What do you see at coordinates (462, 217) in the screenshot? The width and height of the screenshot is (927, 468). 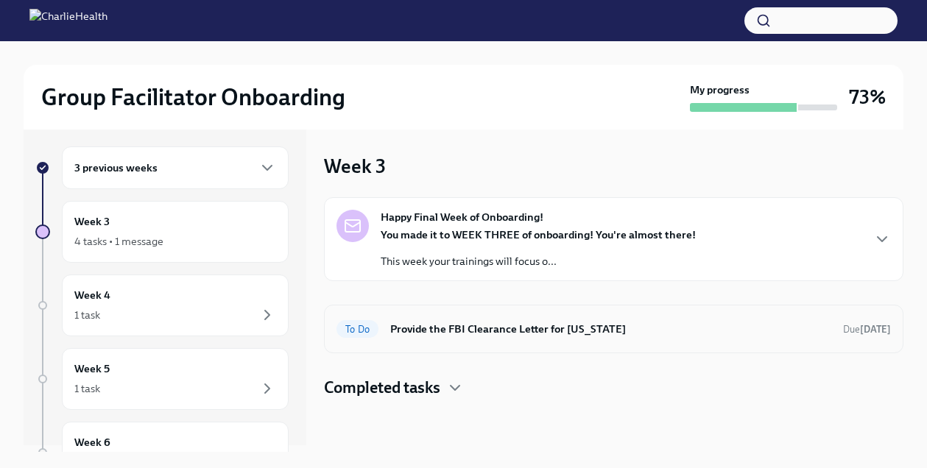 I see `strong: Happy Final Week of Onboarding!` at bounding box center [462, 217].